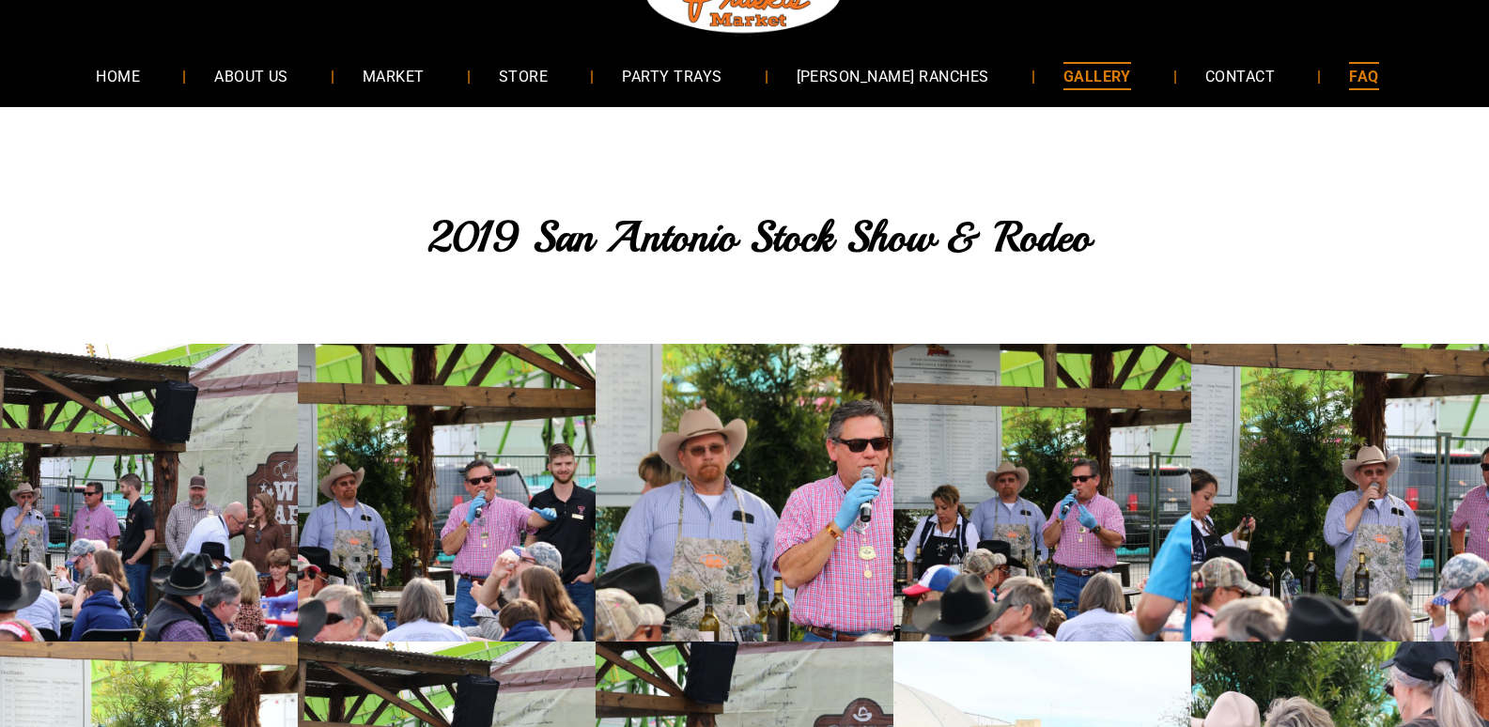  Describe the element at coordinates (1363, 75) in the screenshot. I see `a: FAQ` at that location.